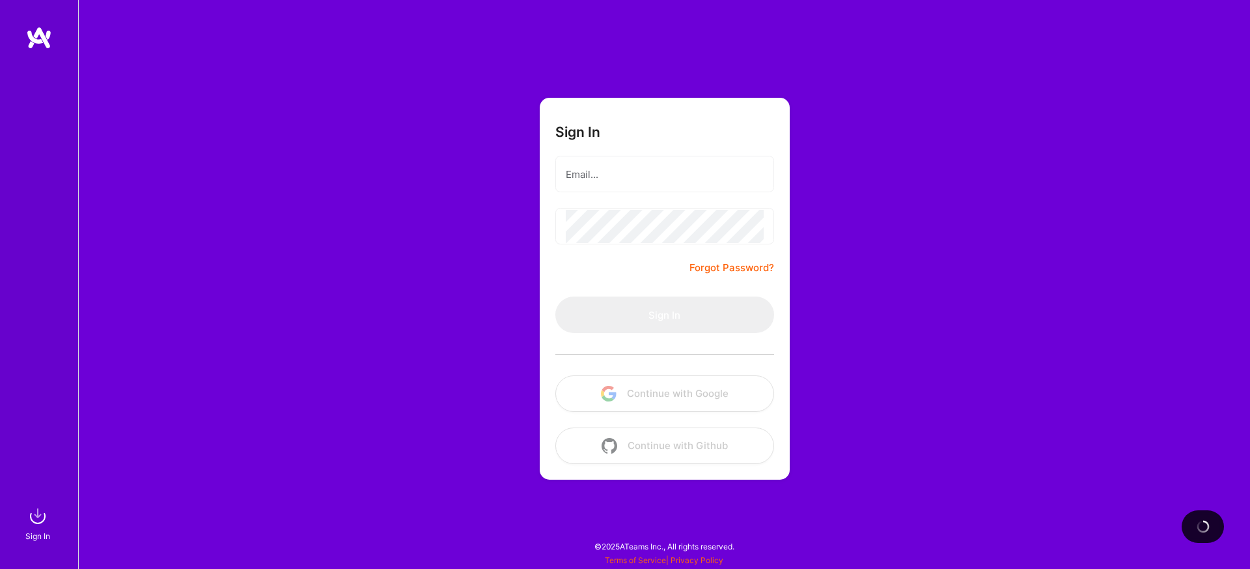 The width and height of the screenshot is (1250, 569). Describe the element at coordinates (732, 268) in the screenshot. I see `a: Forgot Password?` at that location.